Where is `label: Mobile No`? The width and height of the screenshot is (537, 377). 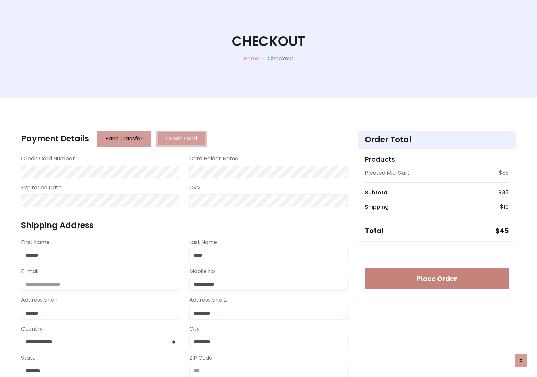 label: Mobile No is located at coordinates (202, 271).